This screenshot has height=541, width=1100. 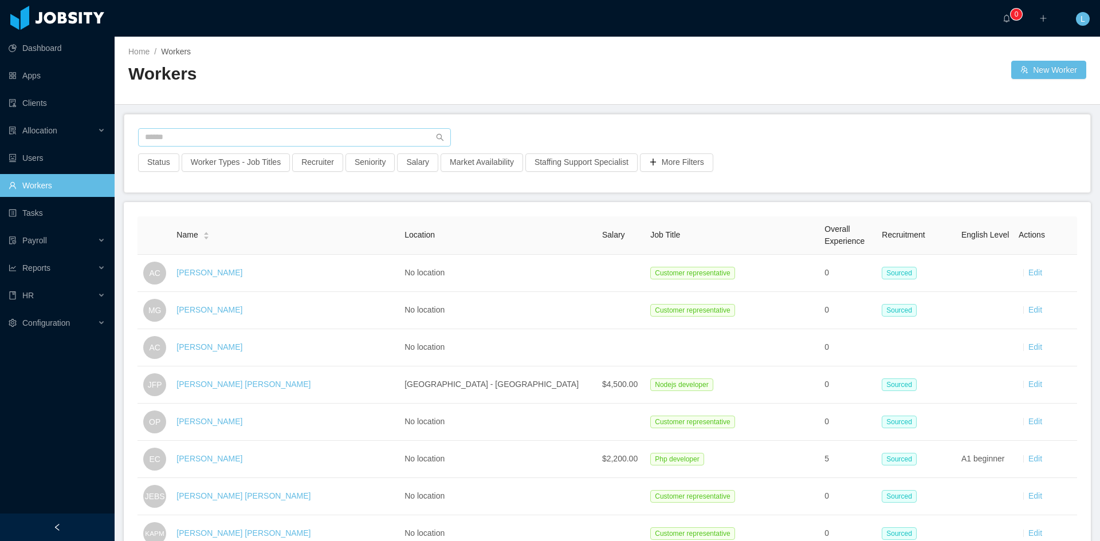 What do you see at coordinates (844, 235) in the screenshot?
I see `span: Overall Experience` at bounding box center [844, 235].